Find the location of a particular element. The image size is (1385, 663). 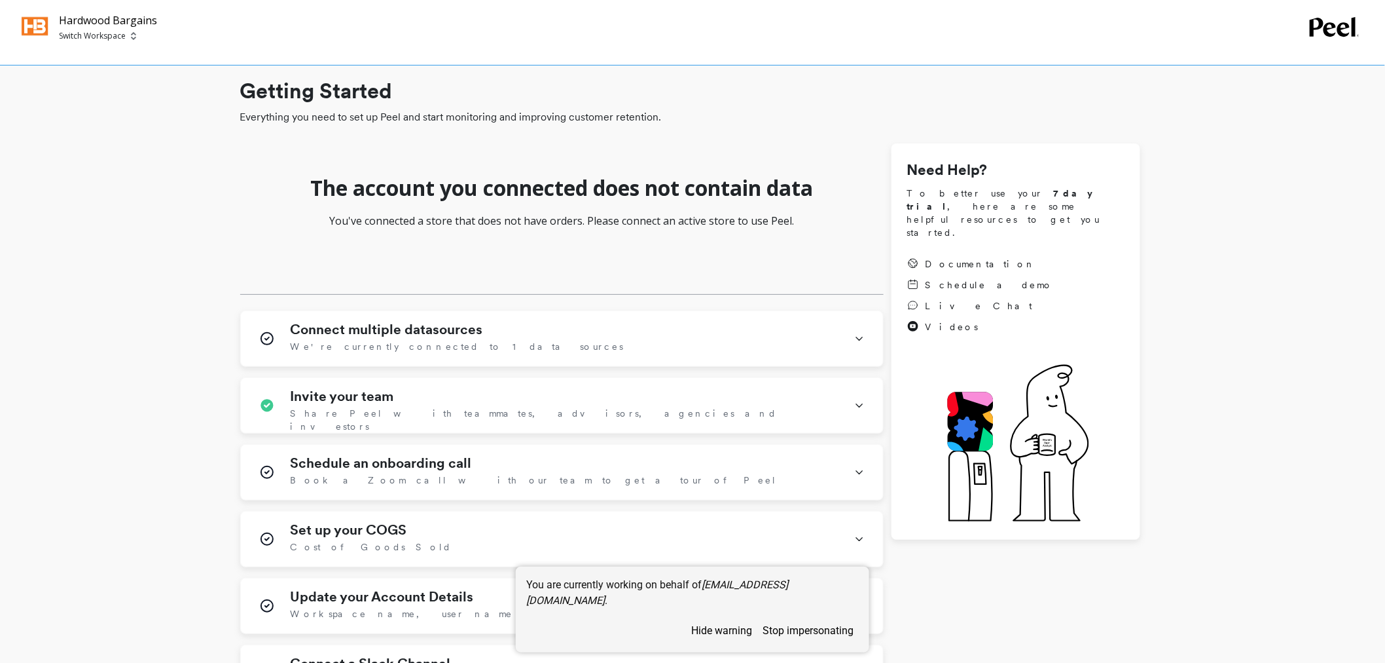

span: Live Chat is located at coordinates (979, 306).